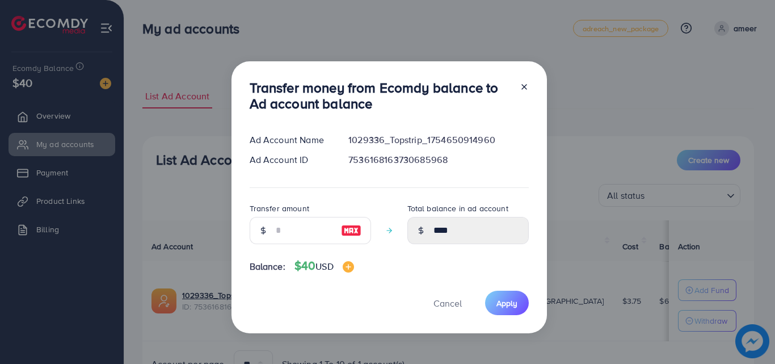  What do you see at coordinates (279, 208) in the screenshot?
I see `label: Transfer amount` at bounding box center [279, 208].